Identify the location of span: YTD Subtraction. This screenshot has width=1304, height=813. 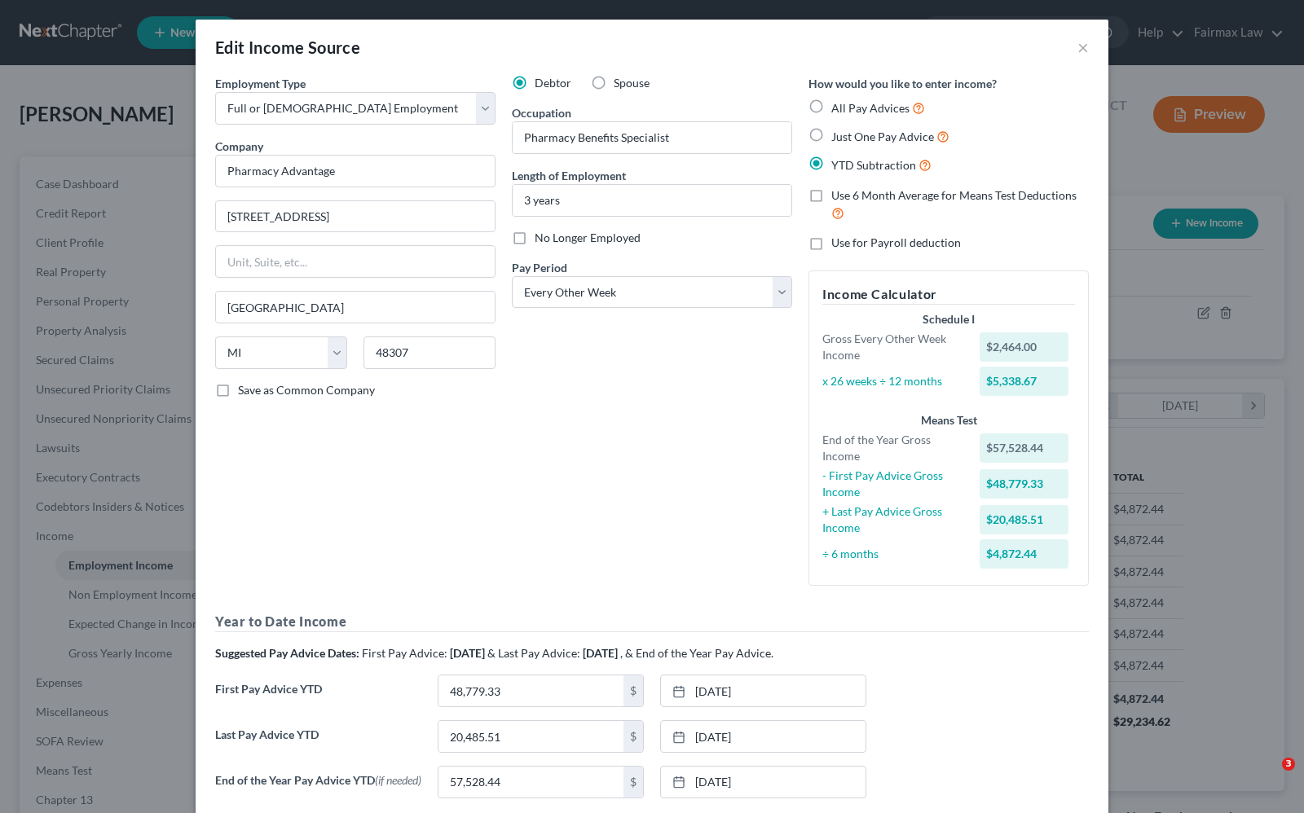
(874, 165).